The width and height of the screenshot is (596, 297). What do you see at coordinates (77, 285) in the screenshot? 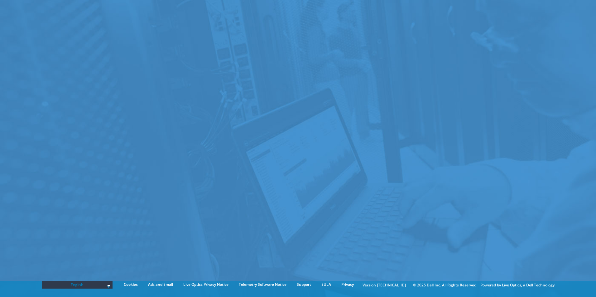
I see `span: English` at bounding box center [77, 285].